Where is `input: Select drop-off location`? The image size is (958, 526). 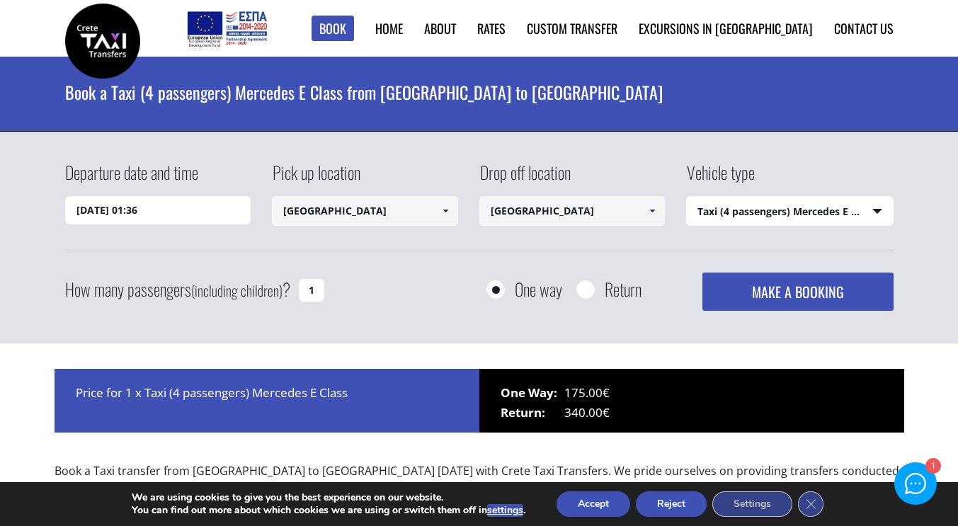 input: Select drop-off location is located at coordinates (572, 211).